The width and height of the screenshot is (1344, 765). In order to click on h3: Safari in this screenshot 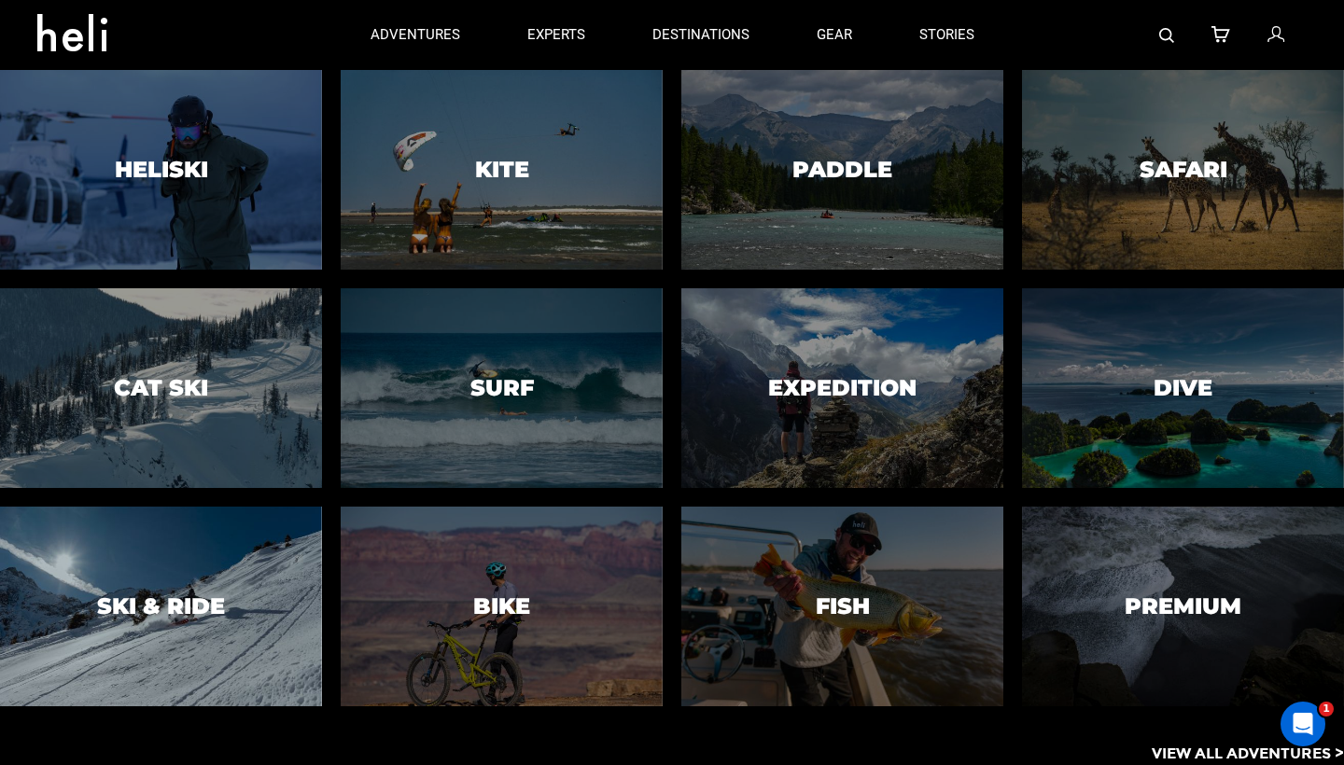, I will do `click(1183, 170)`.